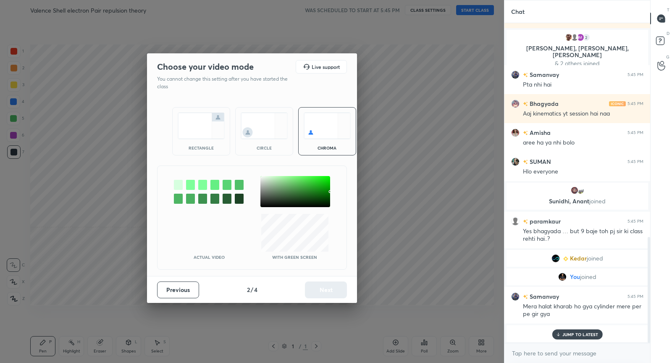 The image size is (672, 363). Describe the element at coordinates (225, 83) in the screenshot. I see `p: You cannot change this setting after you have started the class` at that location.